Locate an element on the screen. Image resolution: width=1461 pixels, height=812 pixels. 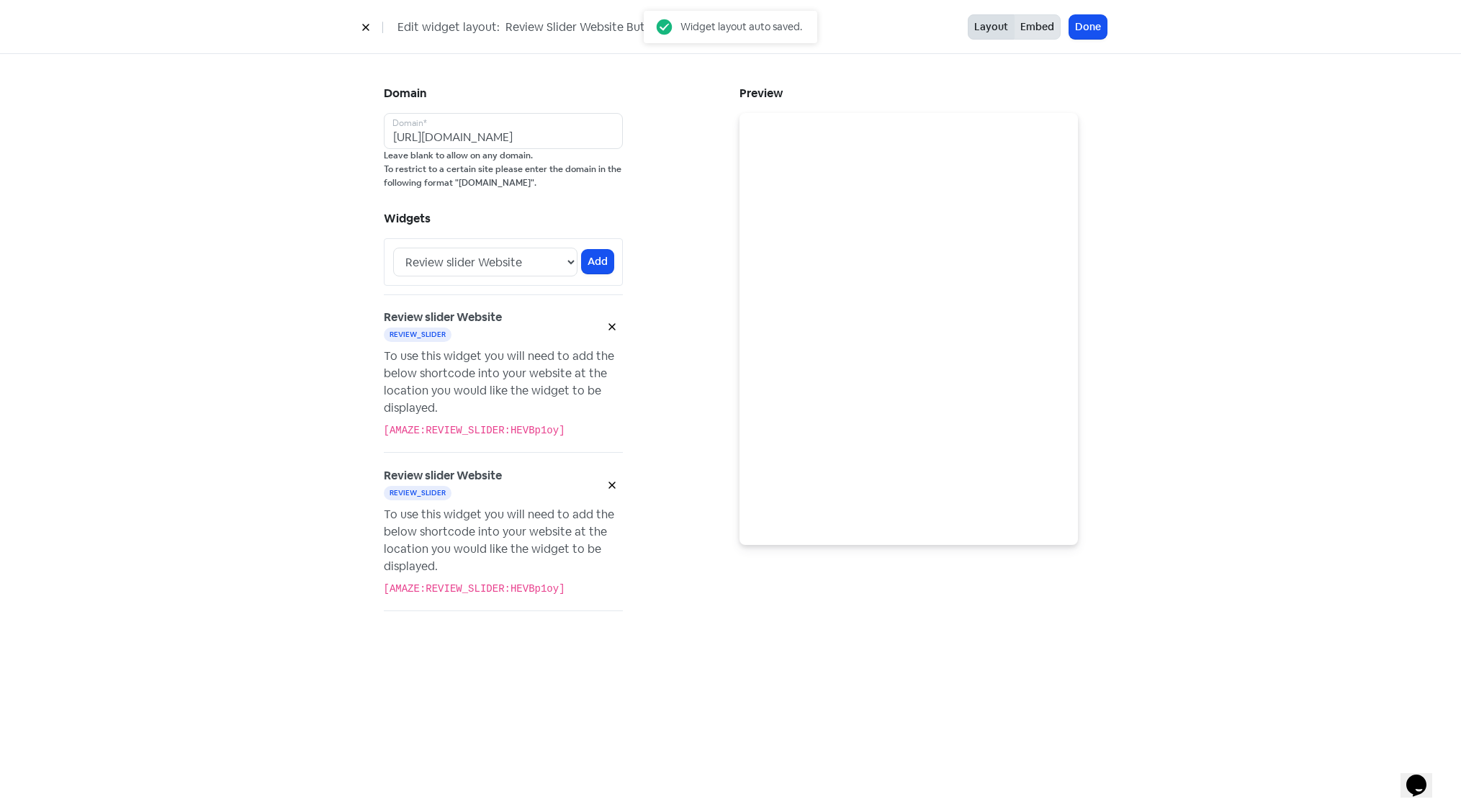
input: Domain* is located at coordinates (503, 131).